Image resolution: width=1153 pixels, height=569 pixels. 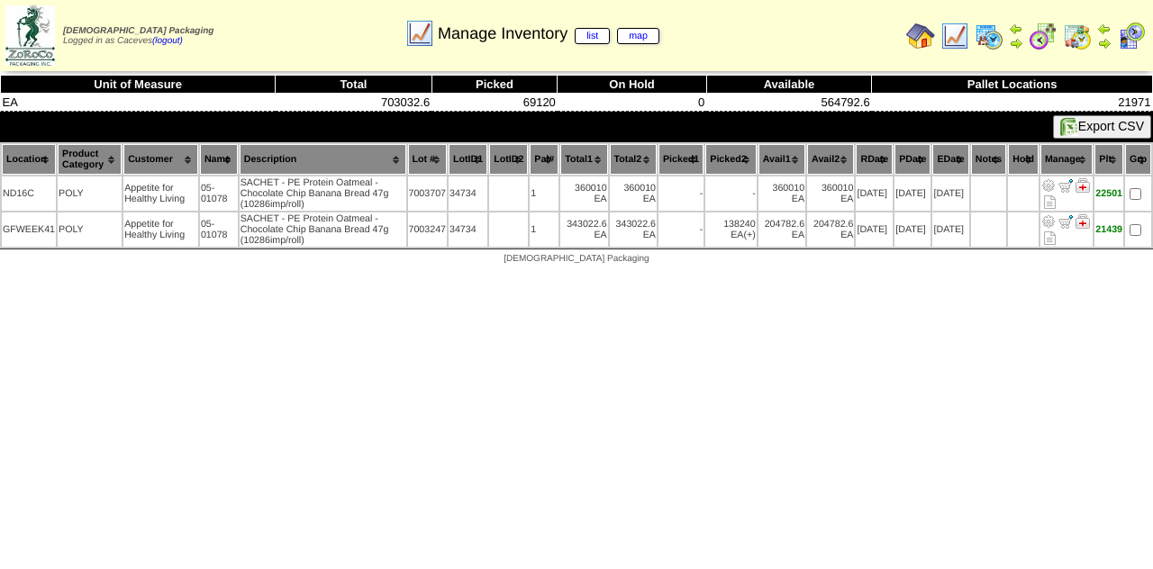 I want to click on th: Picked2, so click(x=731, y=159).